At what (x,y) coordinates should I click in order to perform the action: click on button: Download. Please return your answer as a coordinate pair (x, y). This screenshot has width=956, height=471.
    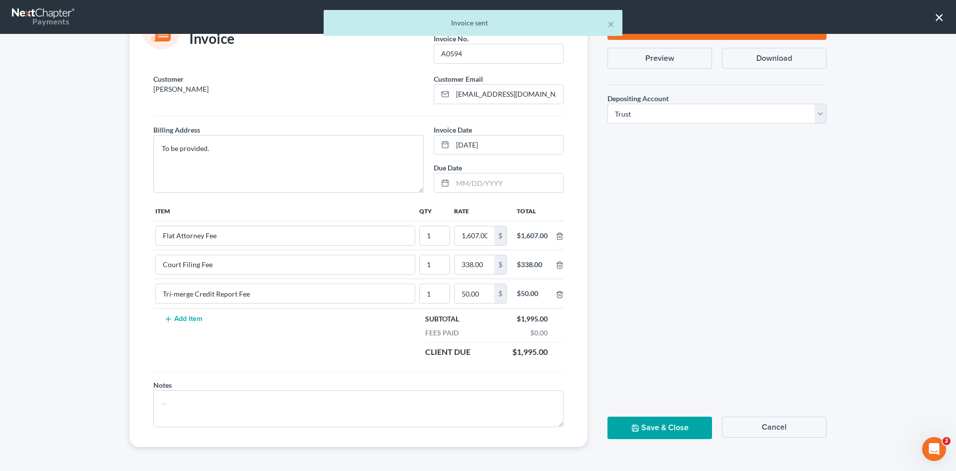
    Looking at the image, I should click on (774, 58).